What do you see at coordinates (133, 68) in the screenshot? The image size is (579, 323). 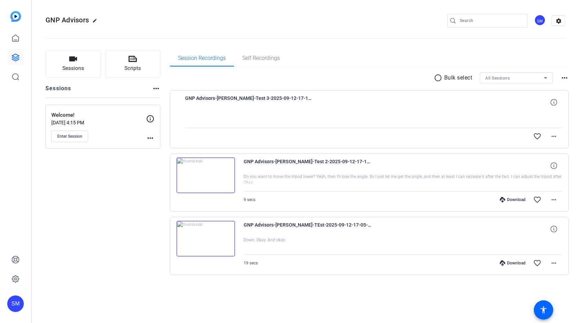 I see `span: Scripts` at bounding box center [133, 68].